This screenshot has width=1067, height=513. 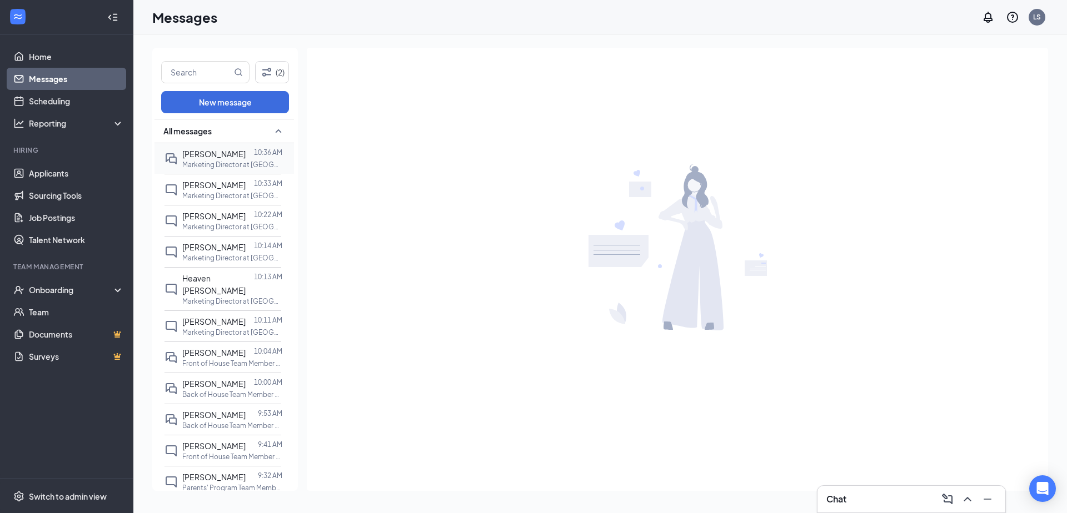 I want to click on svg: Collapse, so click(x=113, y=17).